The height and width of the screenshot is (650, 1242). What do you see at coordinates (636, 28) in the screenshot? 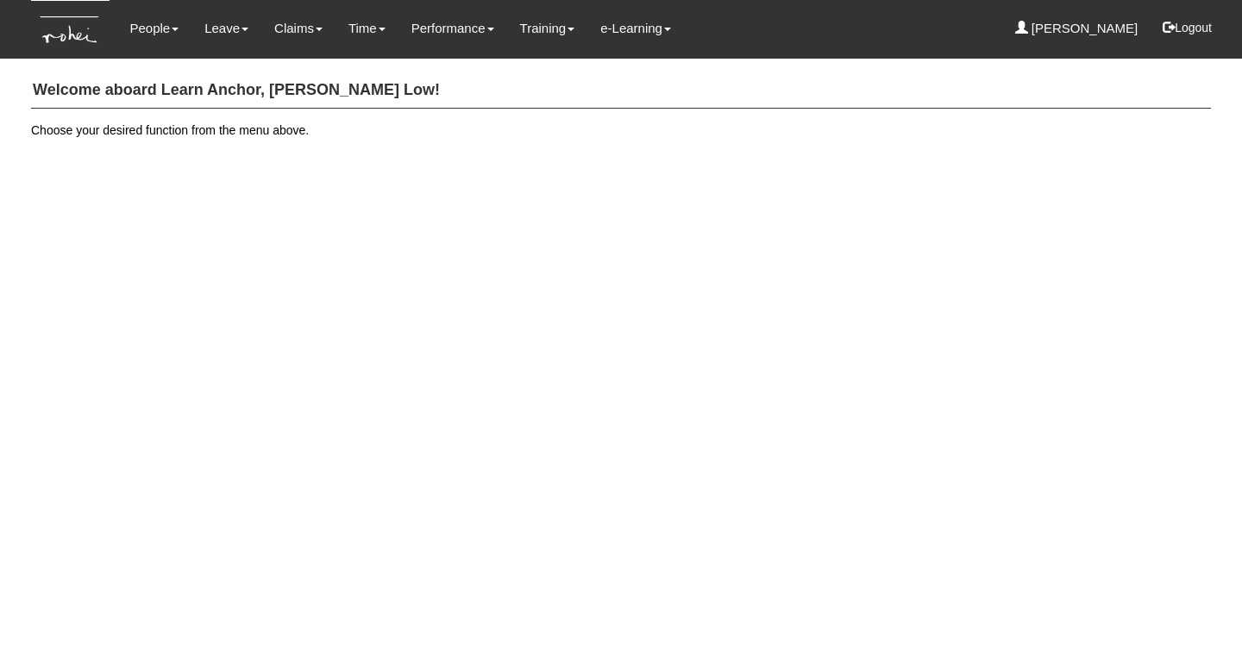
I see `a: e-Learning` at bounding box center [636, 28].